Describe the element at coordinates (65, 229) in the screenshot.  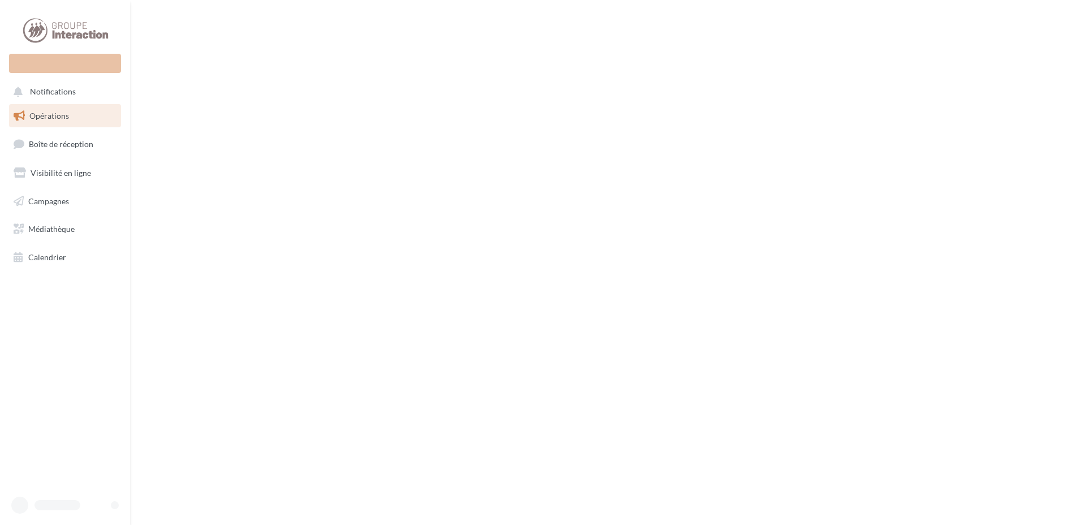
I see `a: Médiathèque` at that location.